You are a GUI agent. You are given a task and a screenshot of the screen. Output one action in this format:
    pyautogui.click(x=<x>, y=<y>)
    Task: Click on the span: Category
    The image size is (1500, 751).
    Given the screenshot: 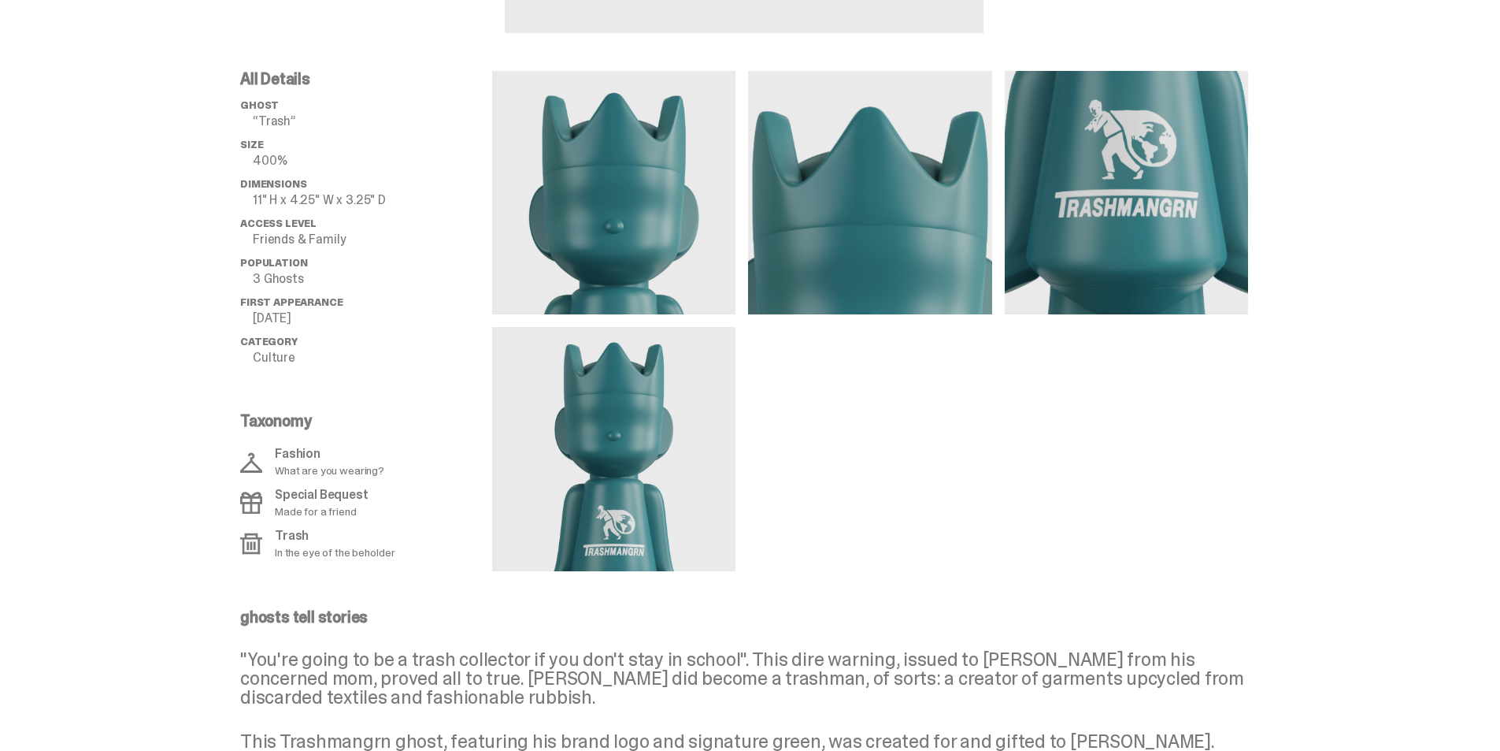 What is the action you would take?
    pyautogui.click(x=269, y=341)
    